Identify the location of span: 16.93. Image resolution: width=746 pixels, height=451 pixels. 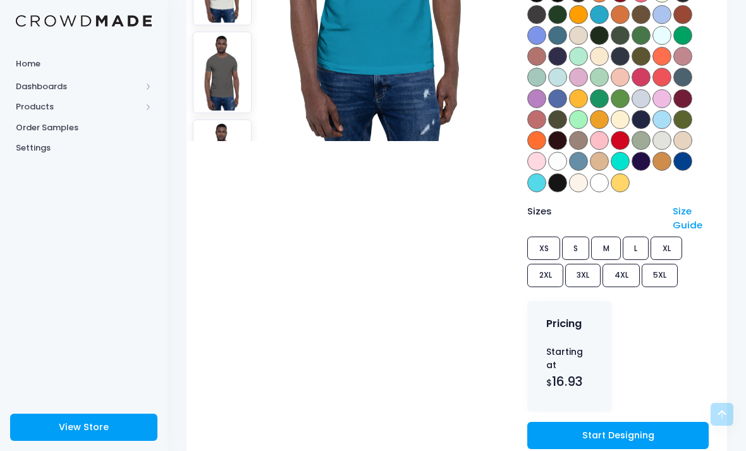
(567, 381).